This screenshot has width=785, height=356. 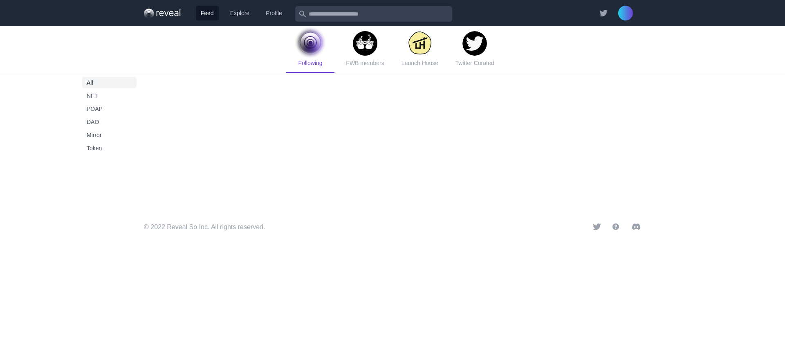 What do you see at coordinates (163, 13) in the screenshot?
I see `img: Group-40.0168dfcd.png` at bounding box center [163, 13].